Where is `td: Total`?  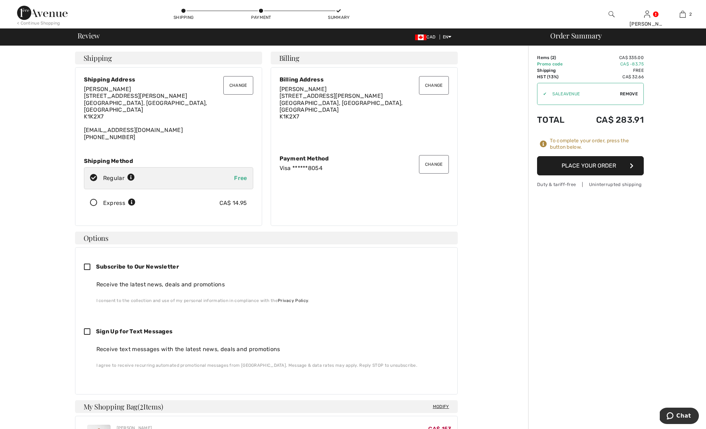 td: Total is located at coordinates (556, 120).